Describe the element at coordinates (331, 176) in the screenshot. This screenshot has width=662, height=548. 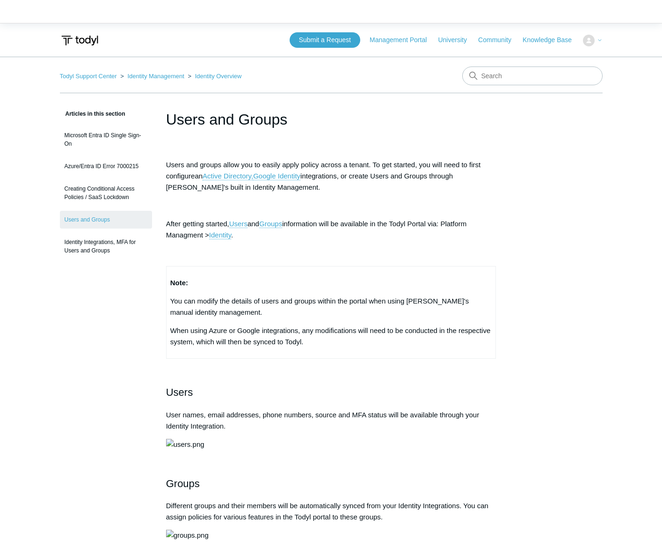
I see `p: Users and groups allow you to easily apply policy across a tenant. To get started, you will need ...` at that location.